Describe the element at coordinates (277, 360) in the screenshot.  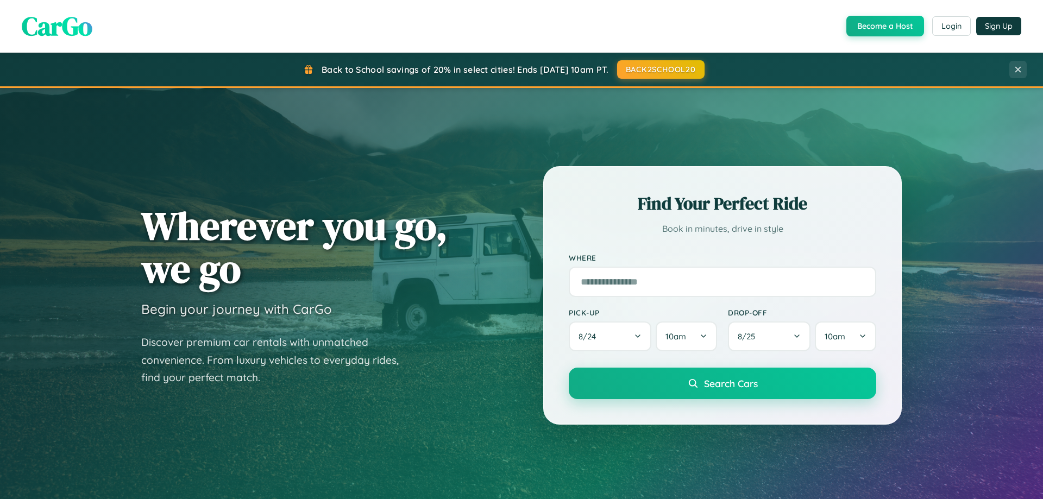
I see `p: Discover premium car rentals with unmatched convenience. From luxury vehicles to everyday rides, ...` at that location.